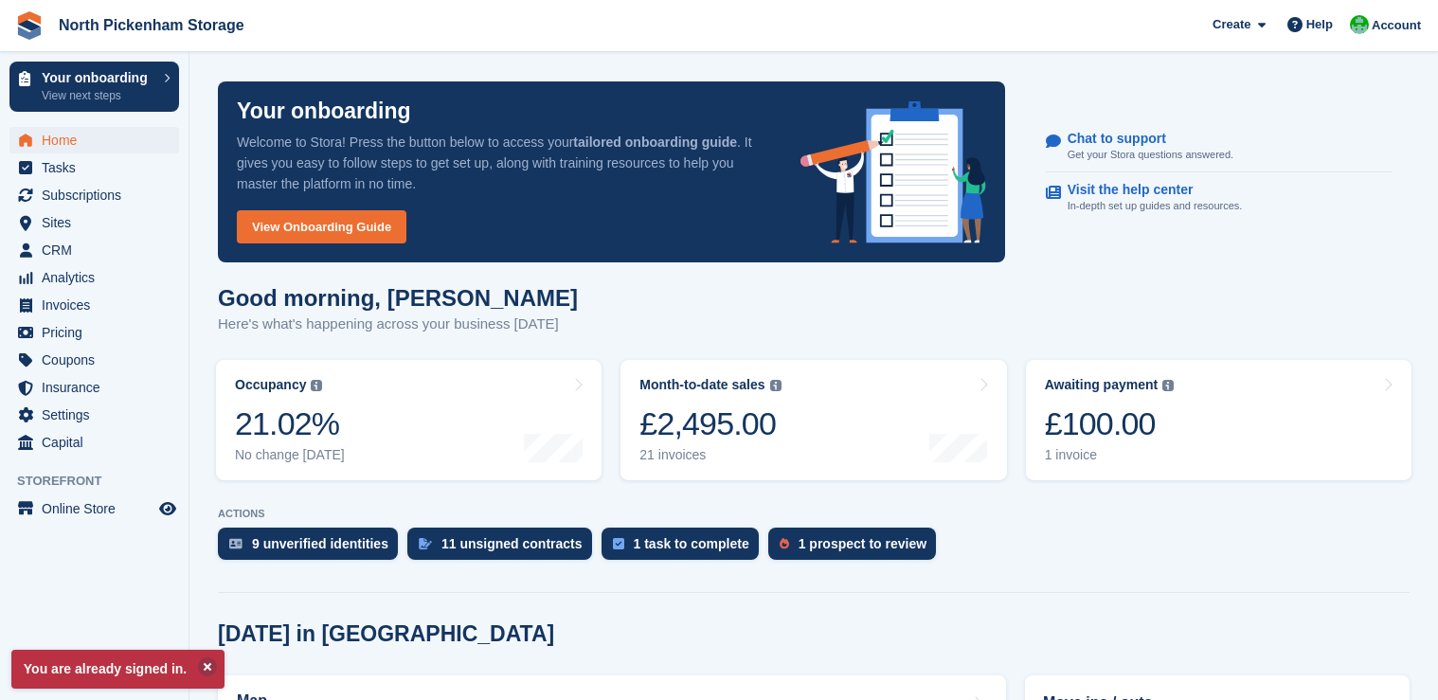 This screenshot has height=700, width=1438. Describe the element at coordinates (814, 514) in the screenshot. I see `p: ACTIONS` at that location.